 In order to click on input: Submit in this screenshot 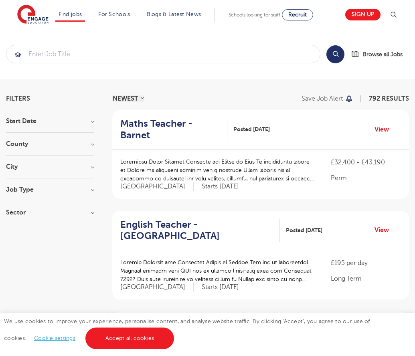, I will do `click(163, 54)`.